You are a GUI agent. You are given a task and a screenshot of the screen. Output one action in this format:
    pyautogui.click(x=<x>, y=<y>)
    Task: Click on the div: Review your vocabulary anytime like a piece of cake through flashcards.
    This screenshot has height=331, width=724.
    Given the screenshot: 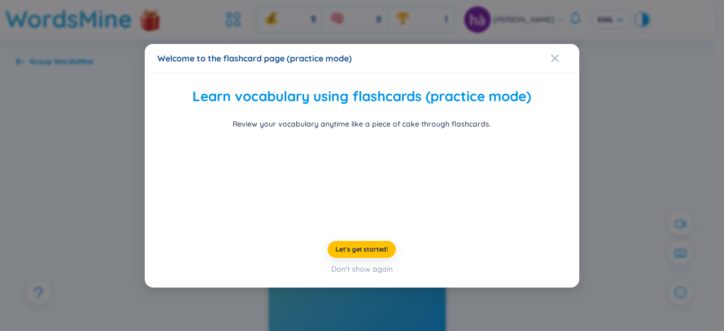 What is the action you would take?
    pyautogui.click(x=362, y=124)
    